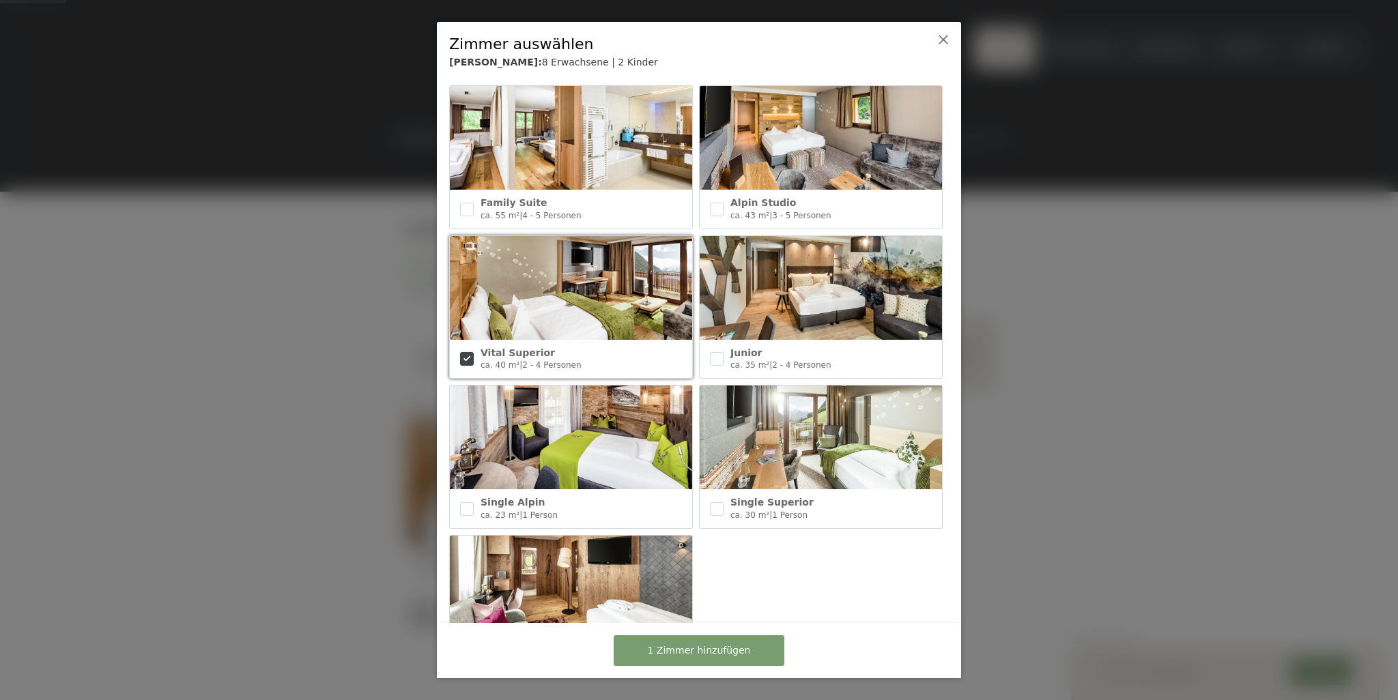  What do you see at coordinates (570, 437) in the screenshot?
I see `img: Single Alpin` at bounding box center [570, 437].